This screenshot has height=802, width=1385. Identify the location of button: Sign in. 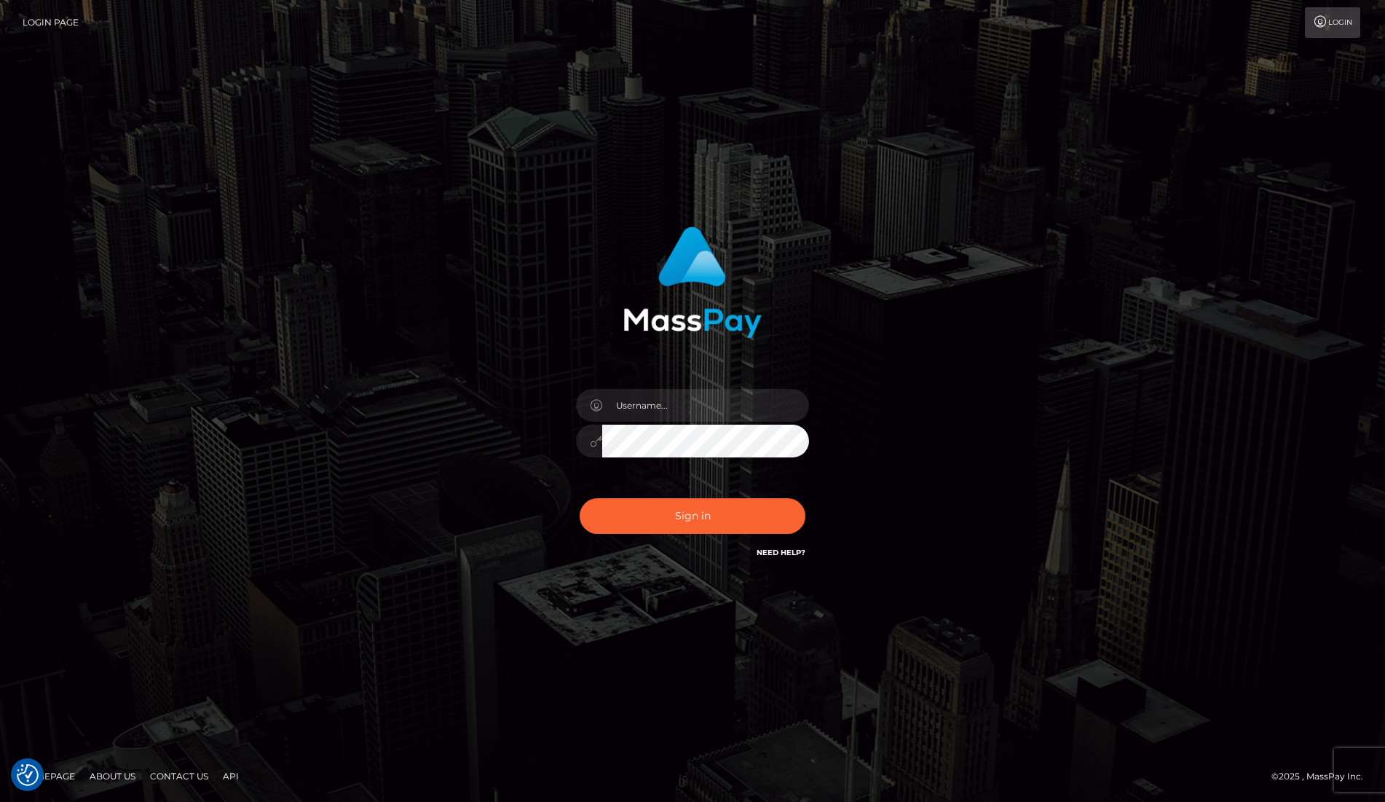
(693, 516).